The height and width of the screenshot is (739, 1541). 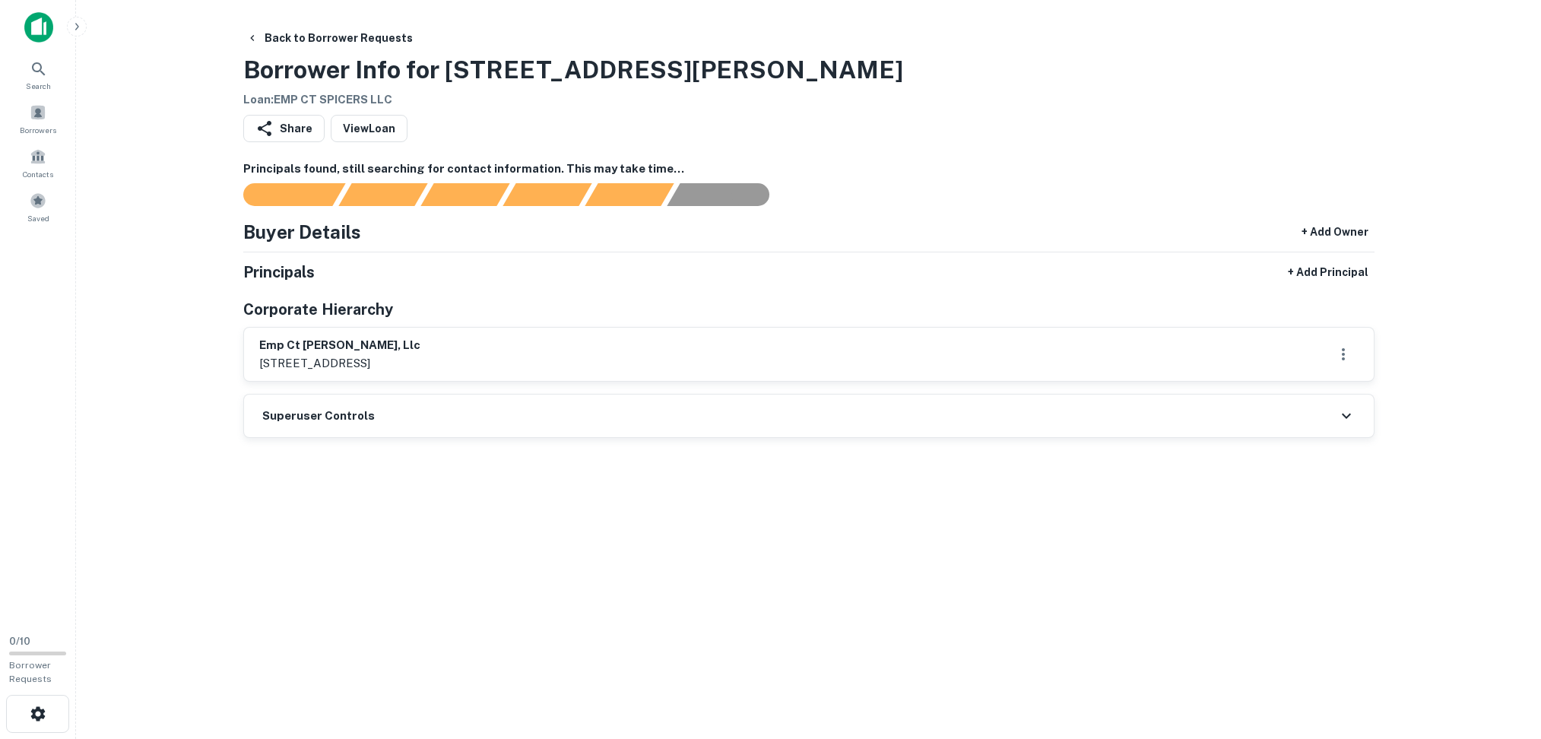 I want to click on h5: Principals, so click(x=279, y=272).